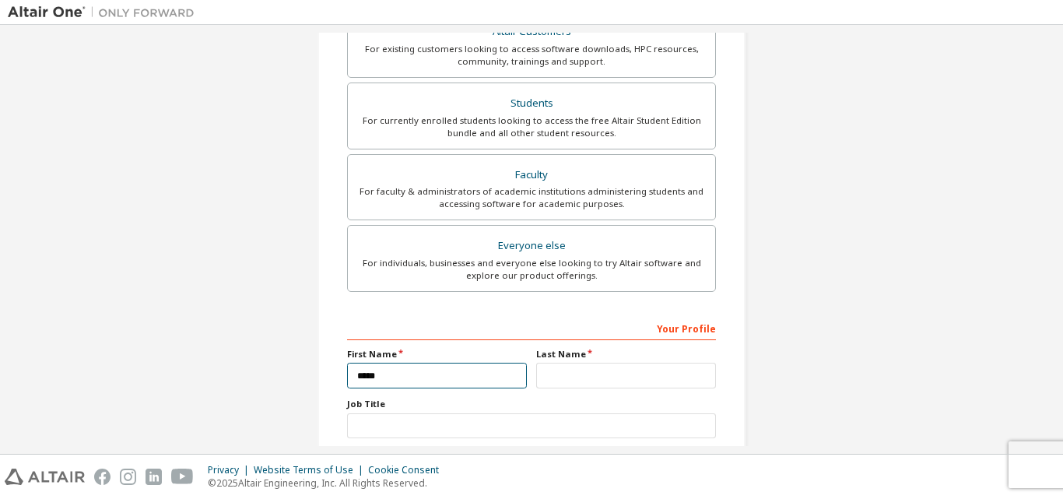 This screenshot has width=1063, height=499. I want to click on div: Cookie Consent, so click(408, 470).